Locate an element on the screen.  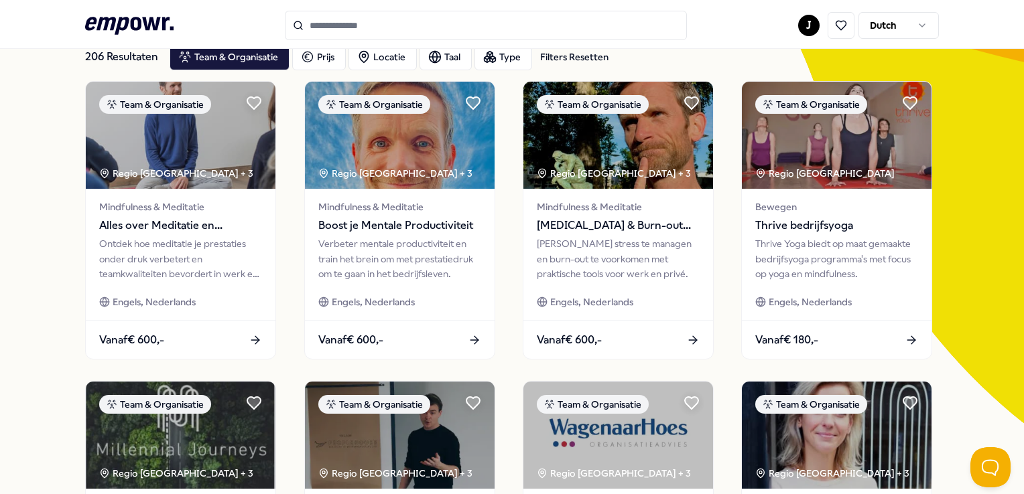
div: Ontdek hoe meditatie je prestaties onder druk verbetert en teamkwaliteiten bevordert in werk en l... is located at coordinates (180, 259).